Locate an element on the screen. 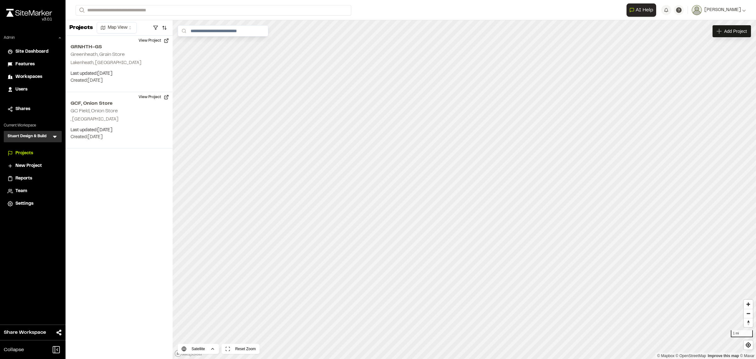 The height and width of the screenshot is (359, 756). div: Oh geez...please don't... is located at coordinates (29, 20).